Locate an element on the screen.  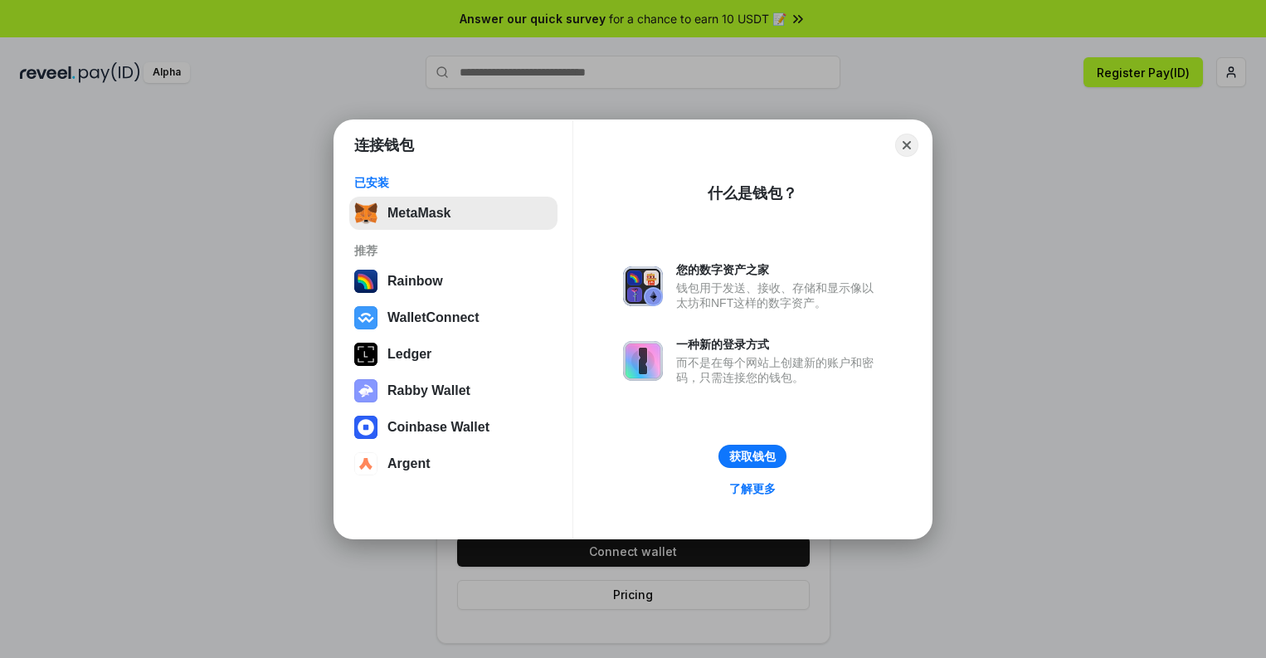
button: Close is located at coordinates (907, 145).